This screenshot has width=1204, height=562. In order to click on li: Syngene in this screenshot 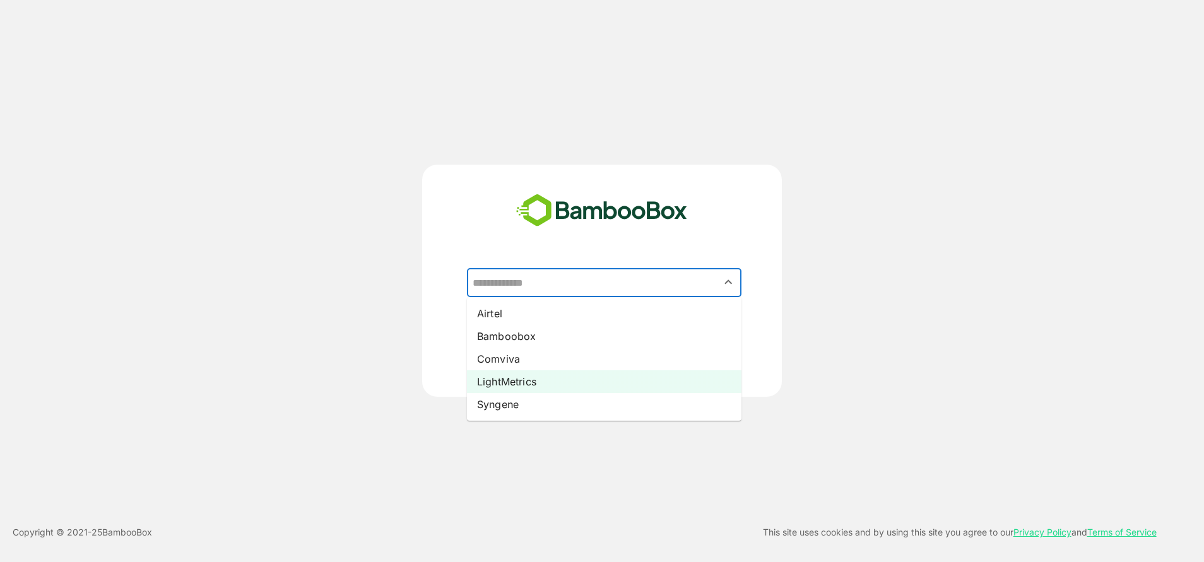, I will do `click(604, 405)`.